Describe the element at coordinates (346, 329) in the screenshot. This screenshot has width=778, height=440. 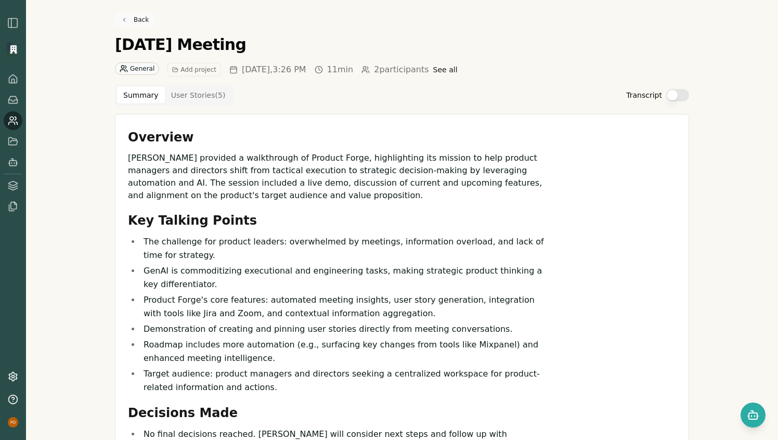
I see `li: Demonstration of creating and pinning user stories directly from meeting conversations.` at that location.